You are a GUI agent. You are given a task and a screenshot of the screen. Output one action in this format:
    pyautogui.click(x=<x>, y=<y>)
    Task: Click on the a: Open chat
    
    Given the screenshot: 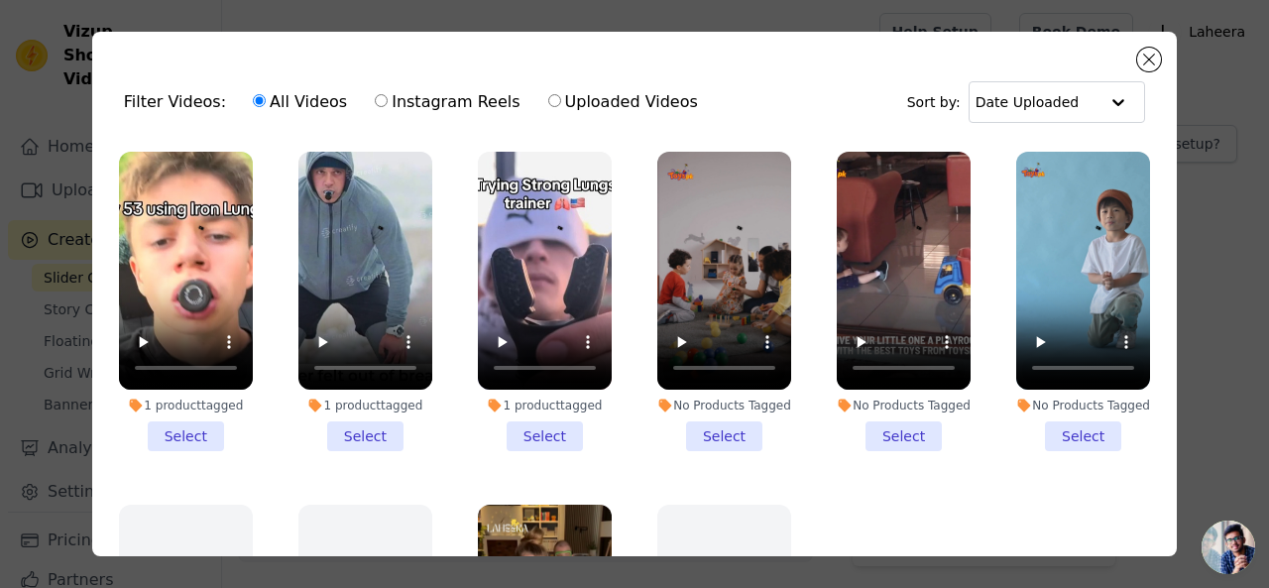 What is the action you would take?
    pyautogui.click(x=1228, y=547)
    